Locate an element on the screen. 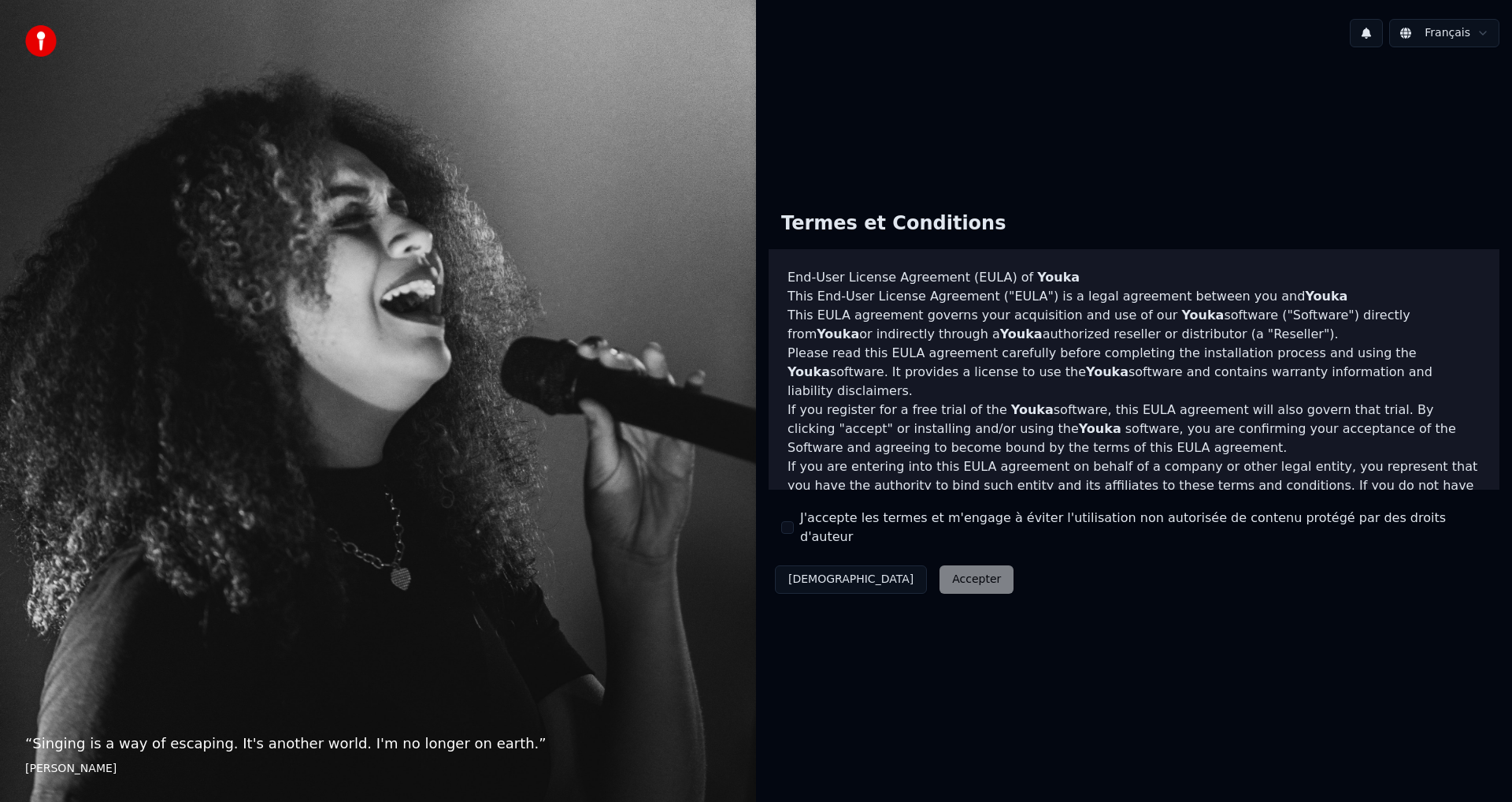 This screenshot has width=1512, height=802. p: If you register for a free trial of the software, this EULA agreement will also govern that trial... is located at coordinates (1134, 429).